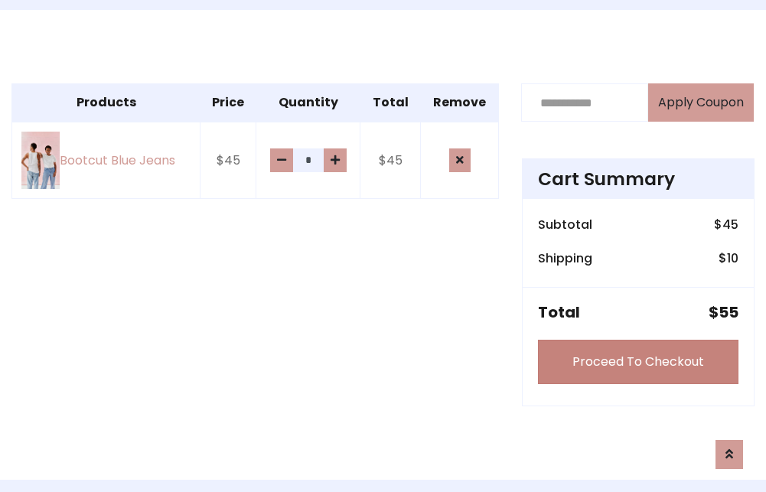  I want to click on a: Proceed To Checkout, so click(638, 362).